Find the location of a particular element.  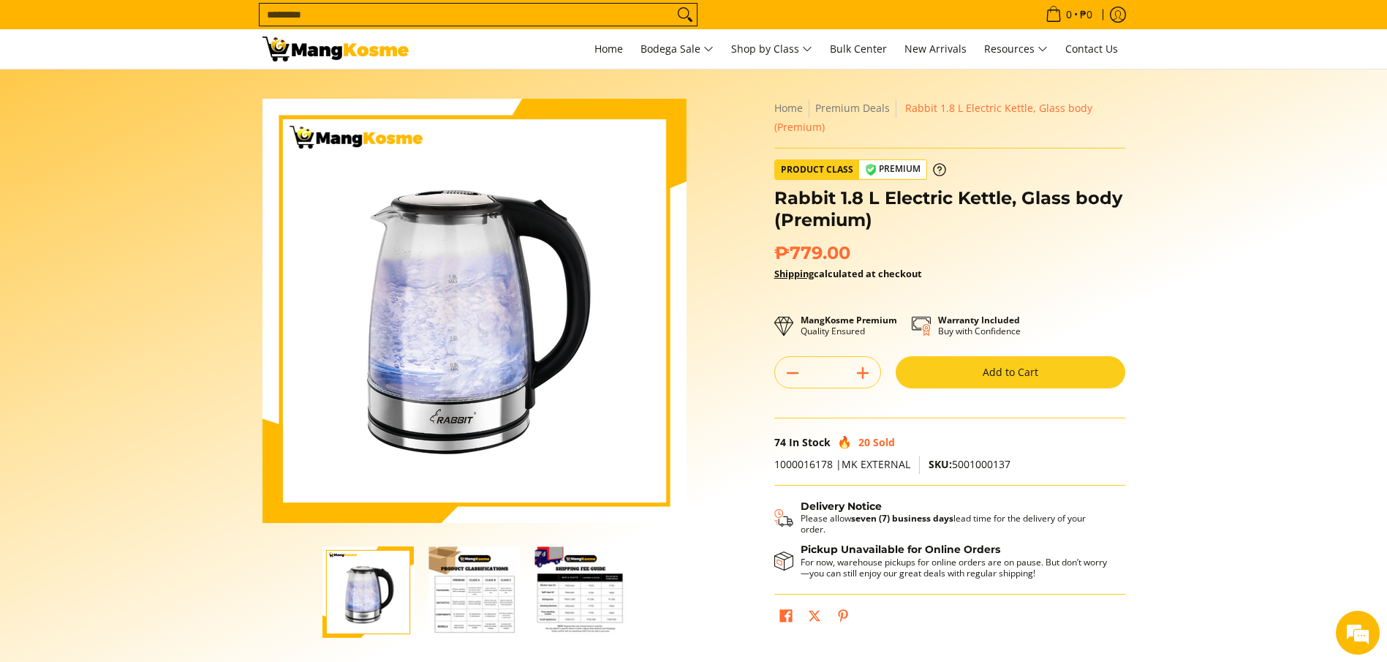

span: Home is located at coordinates (608, 48).